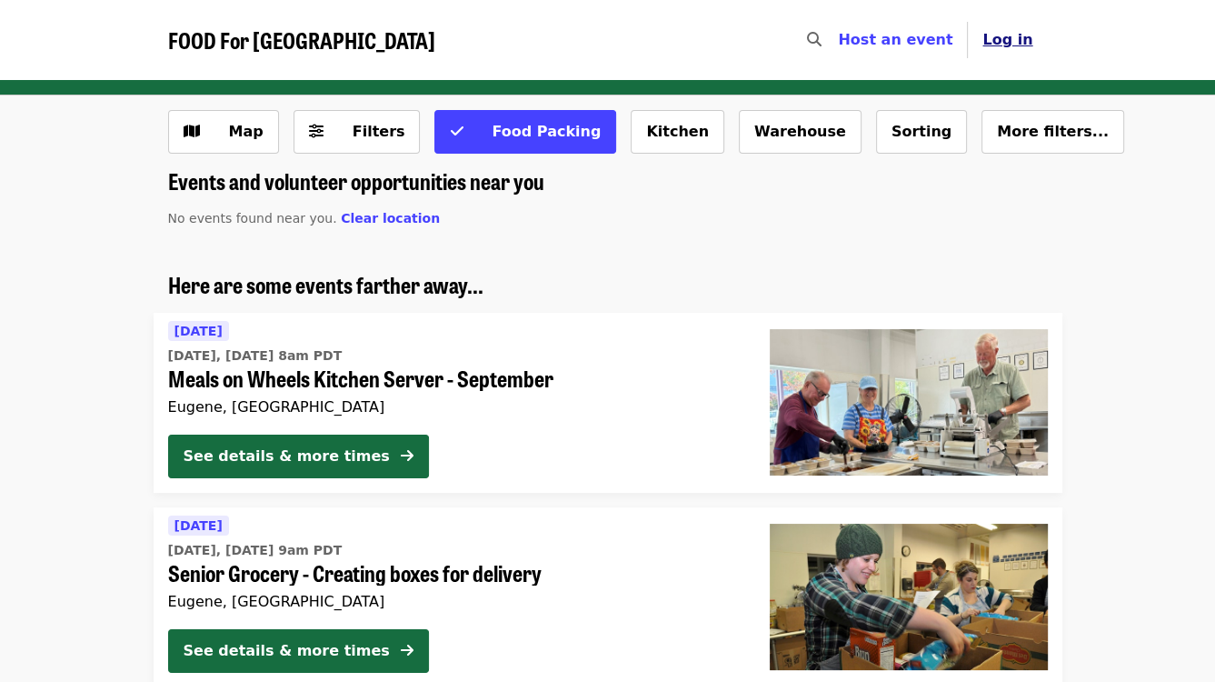 The image size is (1215, 682). Describe the element at coordinates (390, 218) in the screenshot. I see `span: Clear location` at that location.